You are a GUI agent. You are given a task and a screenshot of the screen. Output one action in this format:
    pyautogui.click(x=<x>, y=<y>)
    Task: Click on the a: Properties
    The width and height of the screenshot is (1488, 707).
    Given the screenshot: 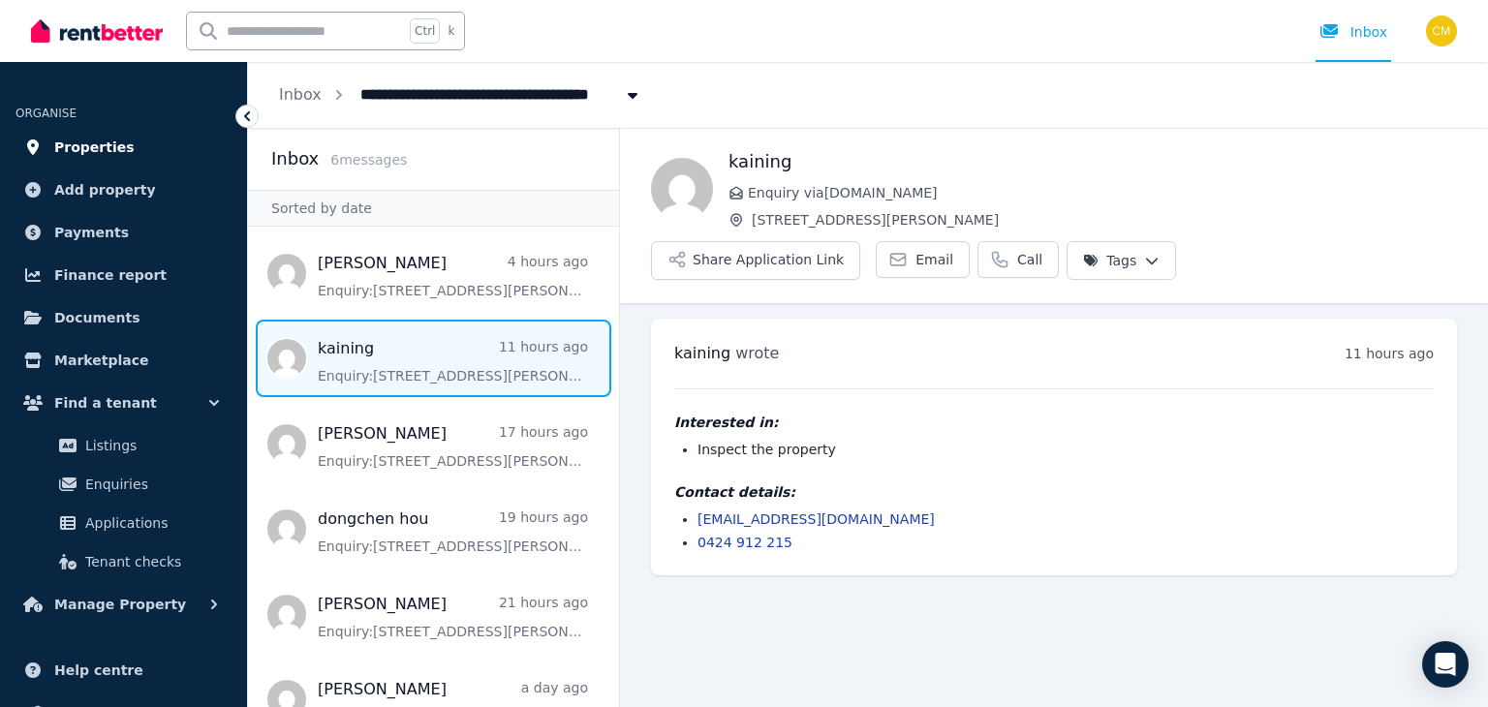 What is the action you would take?
    pyautogui.click(x=123, y=147)
    